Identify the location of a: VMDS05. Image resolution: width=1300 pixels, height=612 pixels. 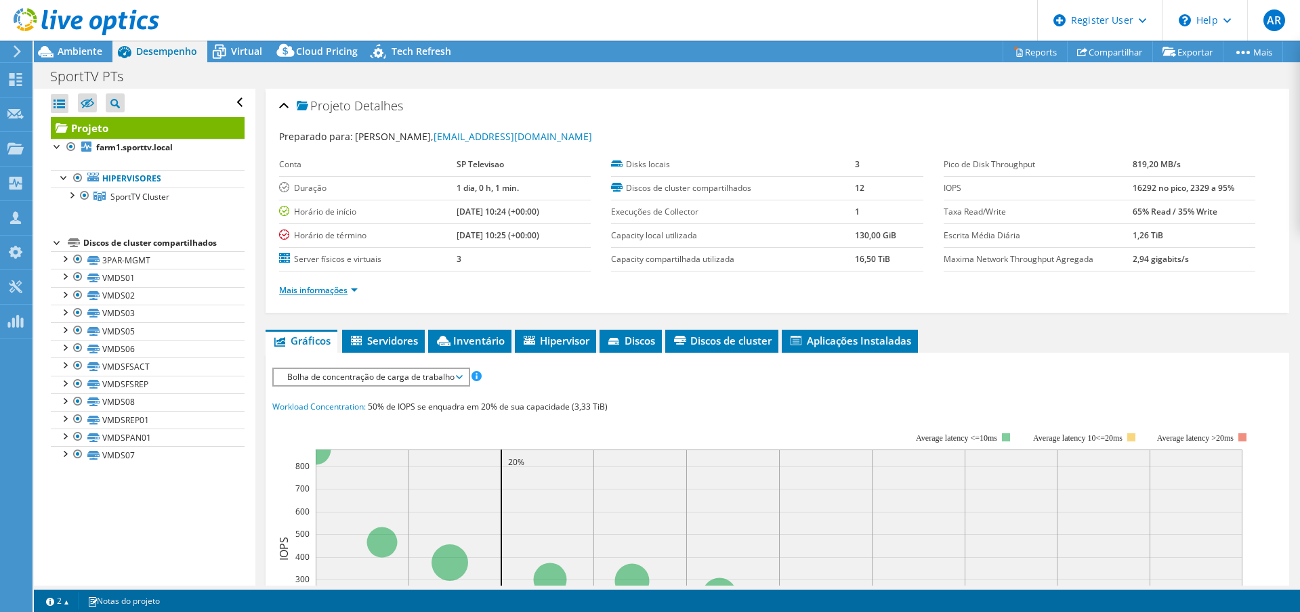
(148, 331).